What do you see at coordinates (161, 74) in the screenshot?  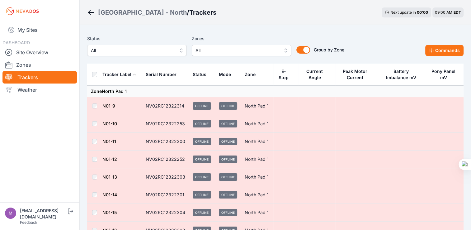 I see `div: Serial Number` at bounding box center [161, 74].